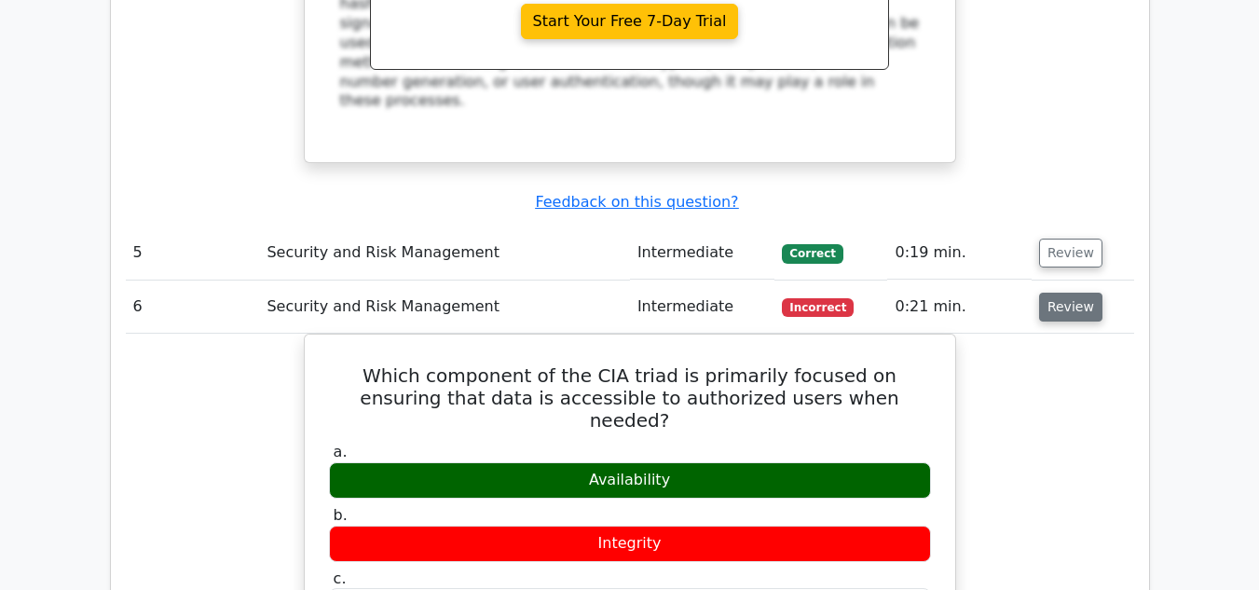 The width and height of the screenshot is (1259, 590). I want to click on td: 0:19 min., so click(959, 253).